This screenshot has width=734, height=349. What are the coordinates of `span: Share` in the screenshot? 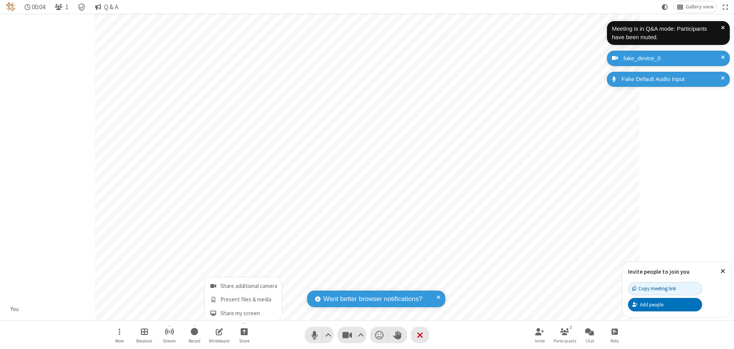 It's located at (244, 341).